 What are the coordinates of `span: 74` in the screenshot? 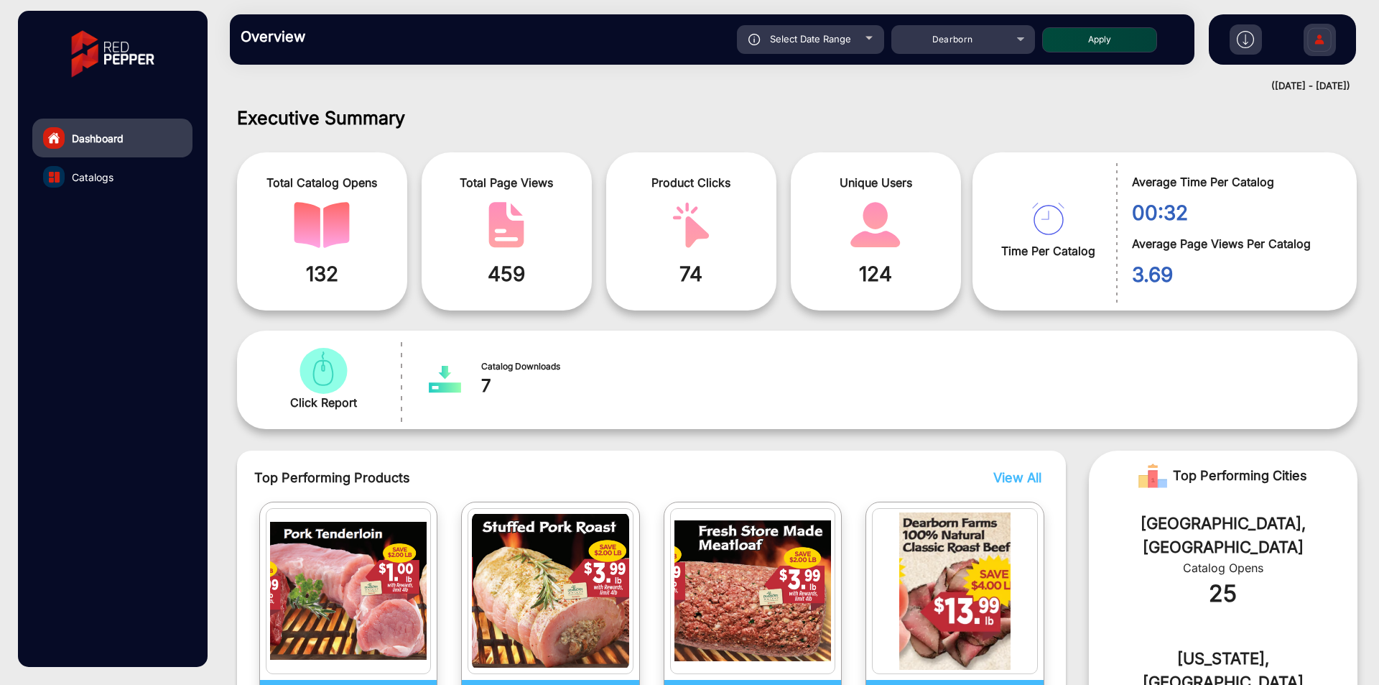 It's located at (691, 274).